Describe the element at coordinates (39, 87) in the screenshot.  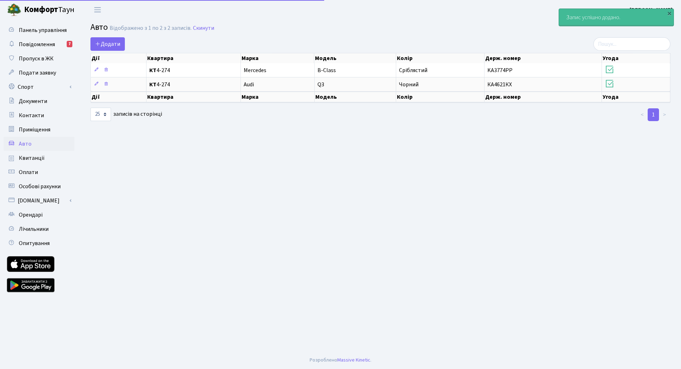
I see `a: Спорт` at that location.